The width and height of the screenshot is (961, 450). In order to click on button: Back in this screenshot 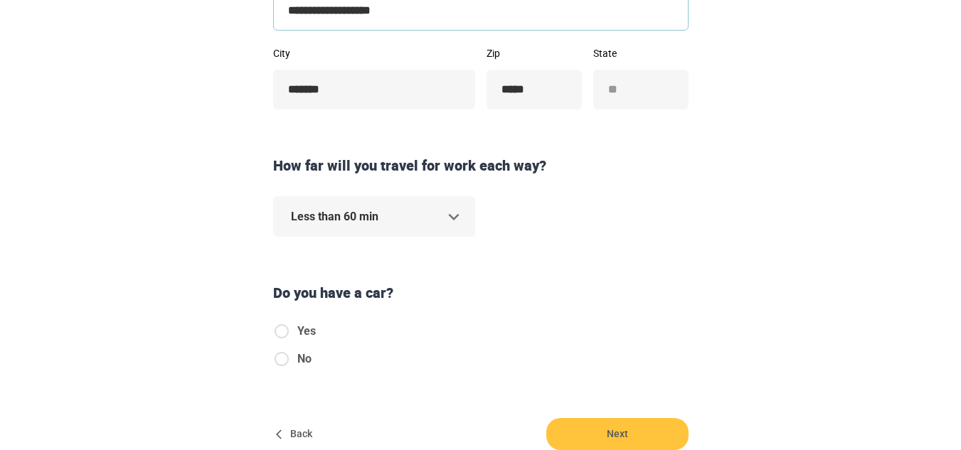, I will do `click(296, 434)`.